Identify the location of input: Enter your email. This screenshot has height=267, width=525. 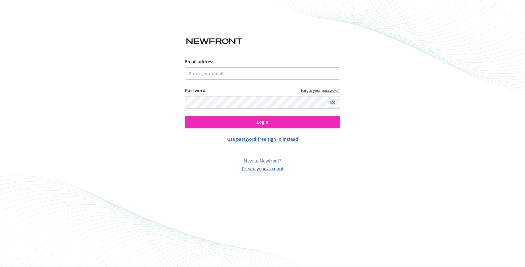
(262, 73).